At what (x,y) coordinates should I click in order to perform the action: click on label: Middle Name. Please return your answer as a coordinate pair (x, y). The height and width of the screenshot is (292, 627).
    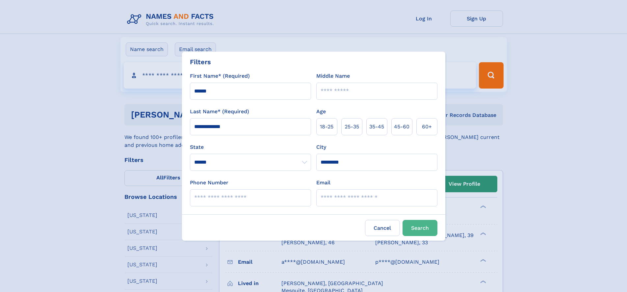
    Looking at the image, I should click on (333, 76).